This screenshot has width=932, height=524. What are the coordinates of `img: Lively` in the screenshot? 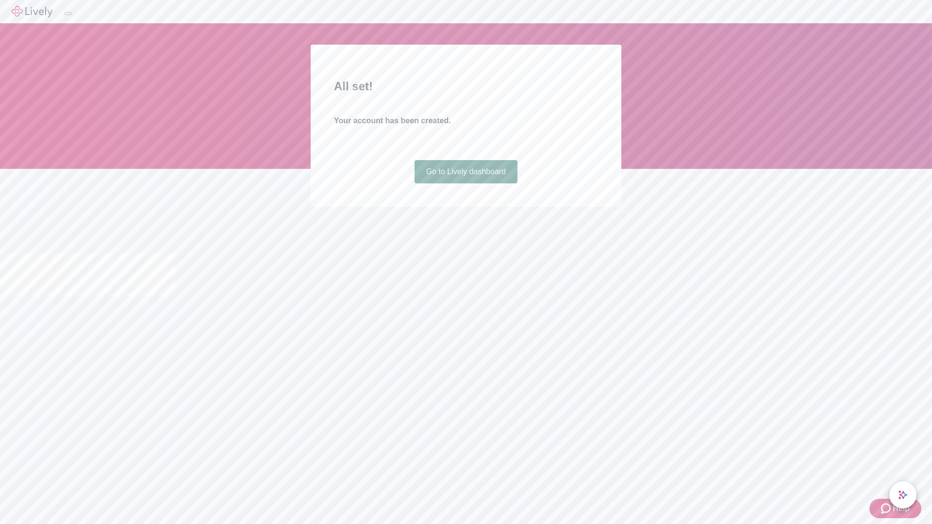 It's located at (32, 12).